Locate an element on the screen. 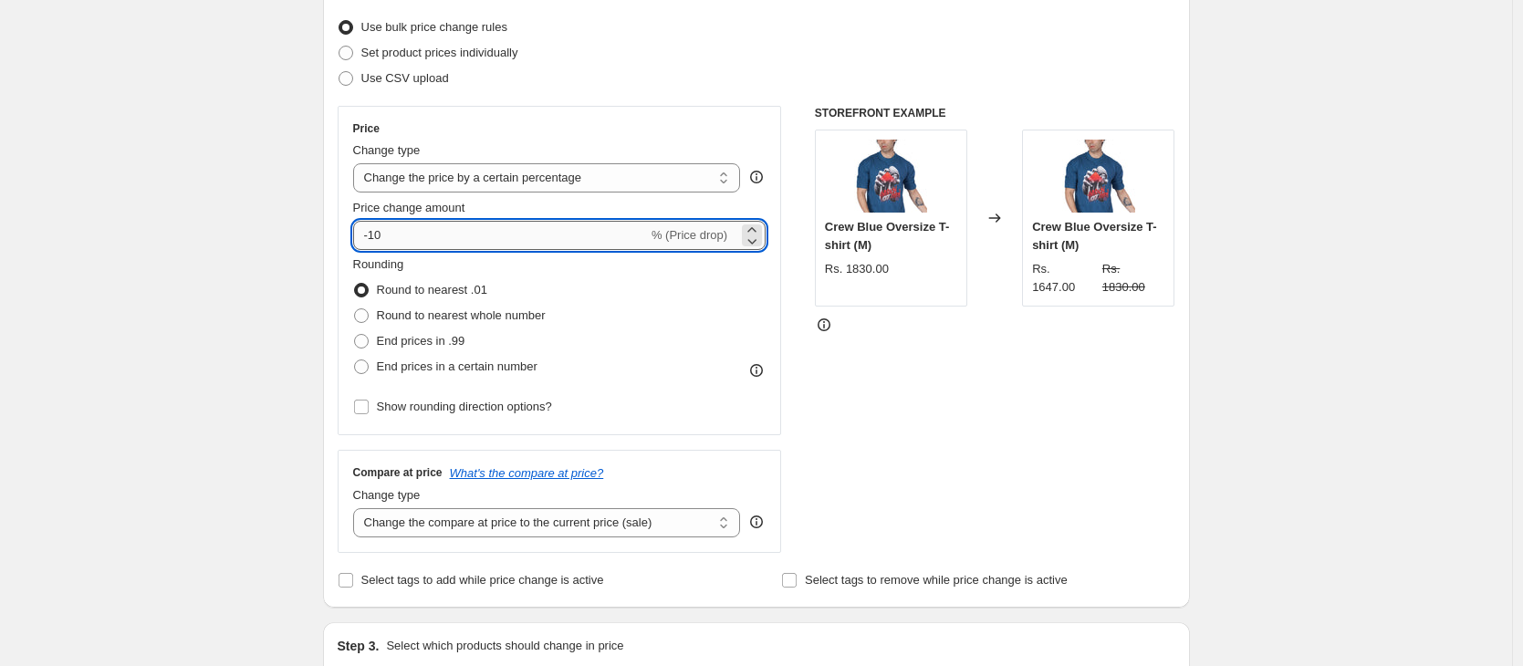  span: Set product prices individually is located at coordinates (440, 52).